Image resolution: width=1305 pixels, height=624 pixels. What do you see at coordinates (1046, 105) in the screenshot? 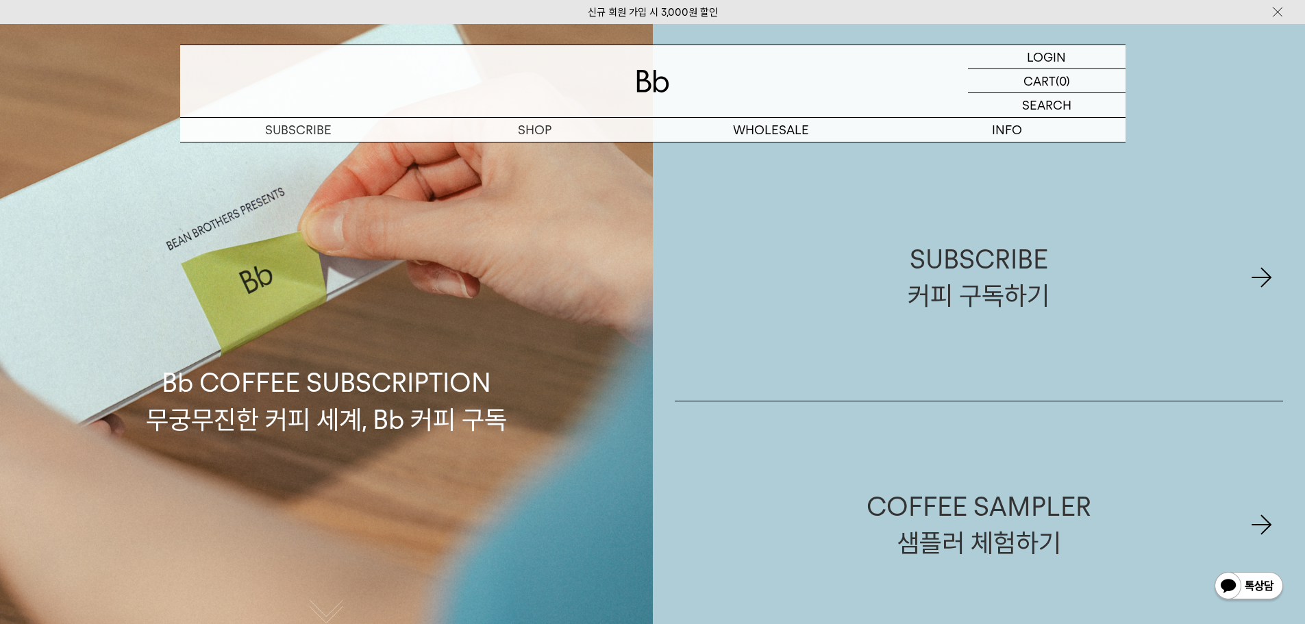
I see `p: SEARCH` at bounding box center [1046, 105].